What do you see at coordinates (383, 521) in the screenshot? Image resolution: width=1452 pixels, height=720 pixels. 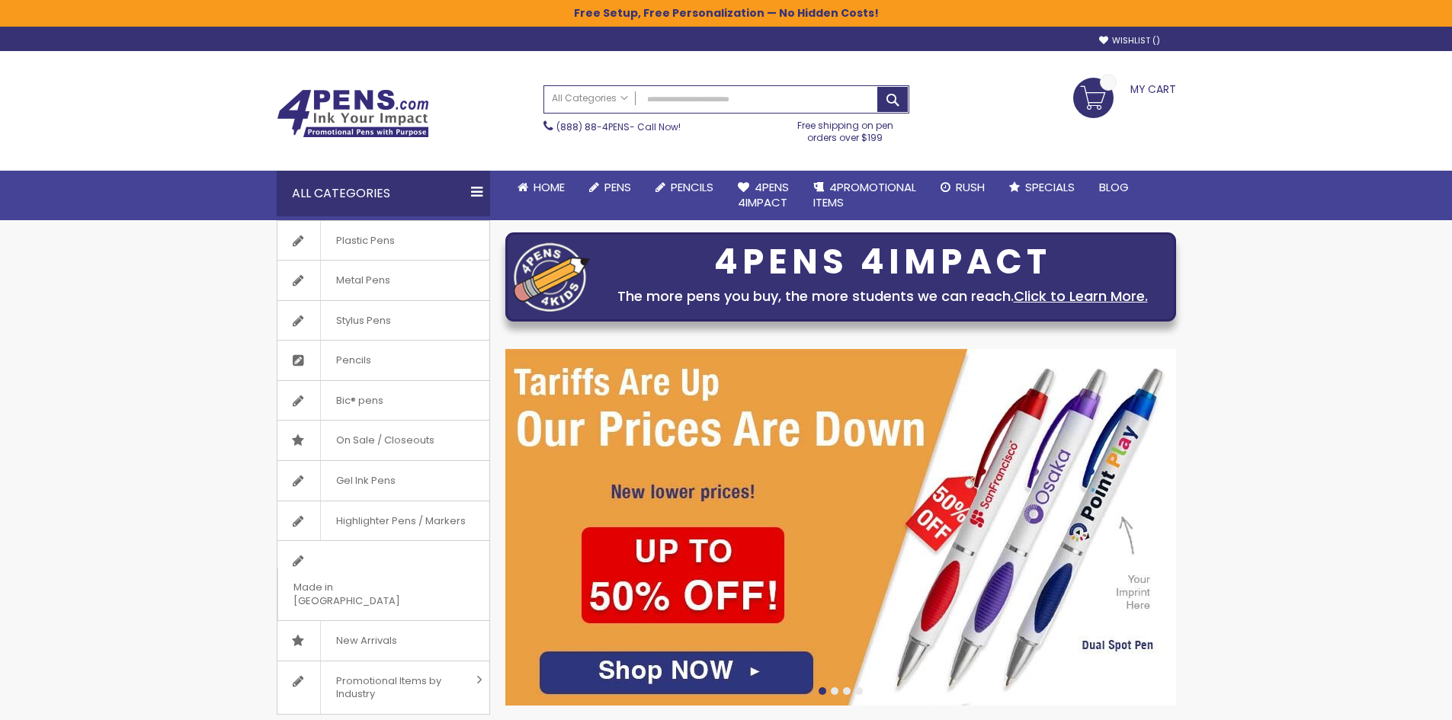 I see `a: Highlighter Pens / Markers` at bounding box center [383, 521].